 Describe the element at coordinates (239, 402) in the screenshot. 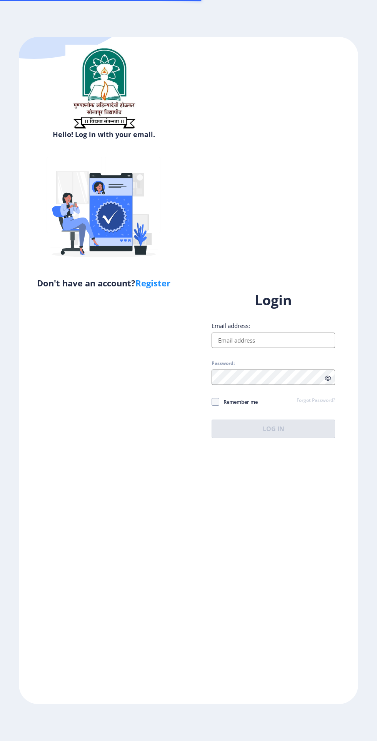

I see `span: Remember me` at that location.